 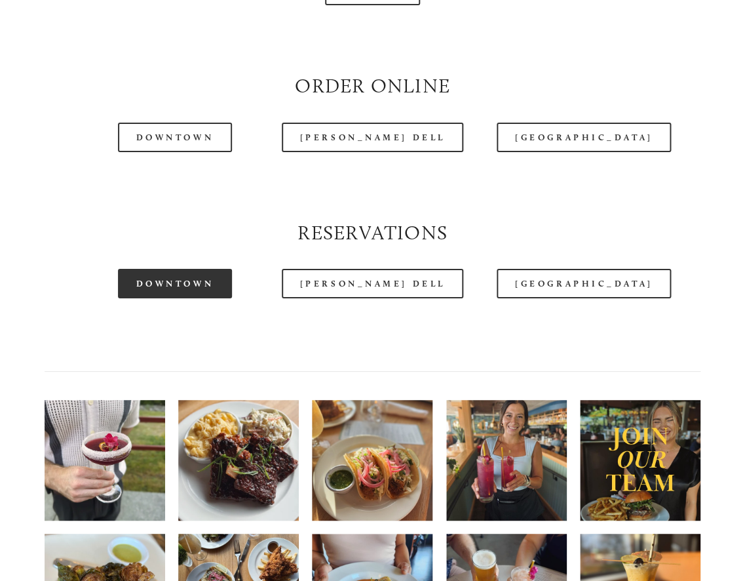 I want to click on h2: Reservations, so click(x=372, y=233).